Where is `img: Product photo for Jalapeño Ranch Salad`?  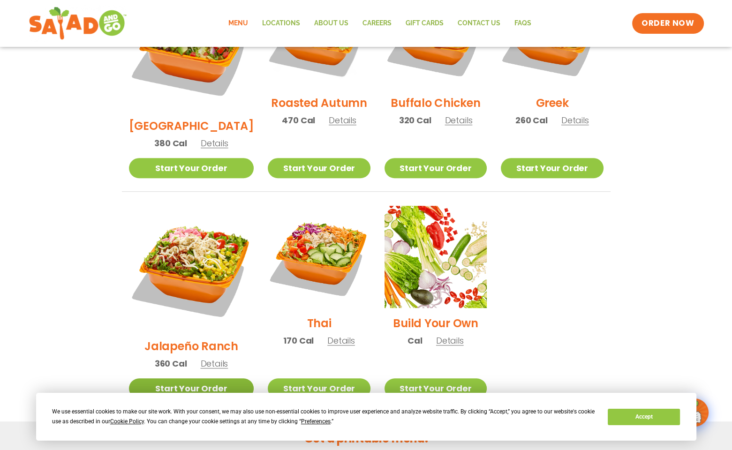
img: Product photo for Jalapeño Ranch Salad is located at coordinates (191, 268).